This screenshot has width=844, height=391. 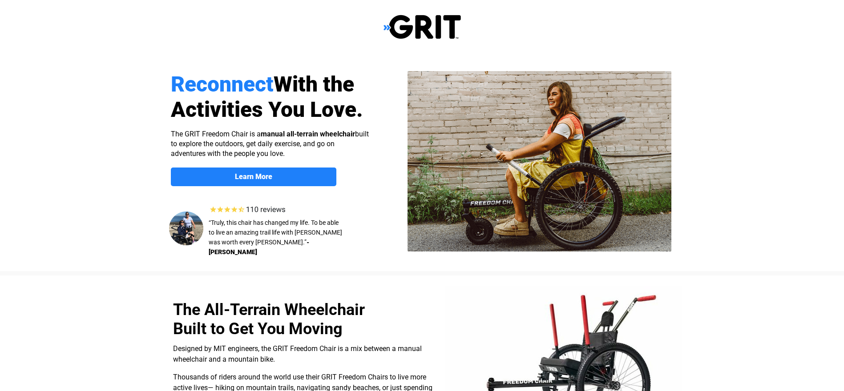 What do you see at coordinates (222, 84) in the screenshot?
I see `span: Reconnect` at bounding box center [222, 84].